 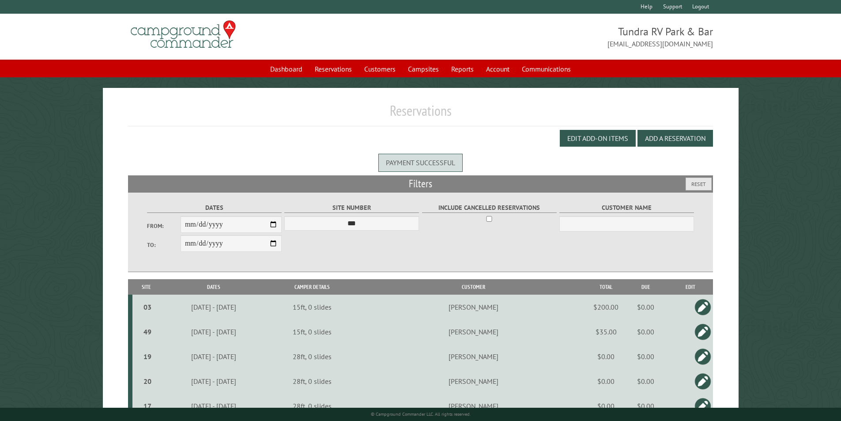 What do you see at coordinates (627, 208) in the screenshot?
I see `label: Customer Name` at bounding box center [627, 208].